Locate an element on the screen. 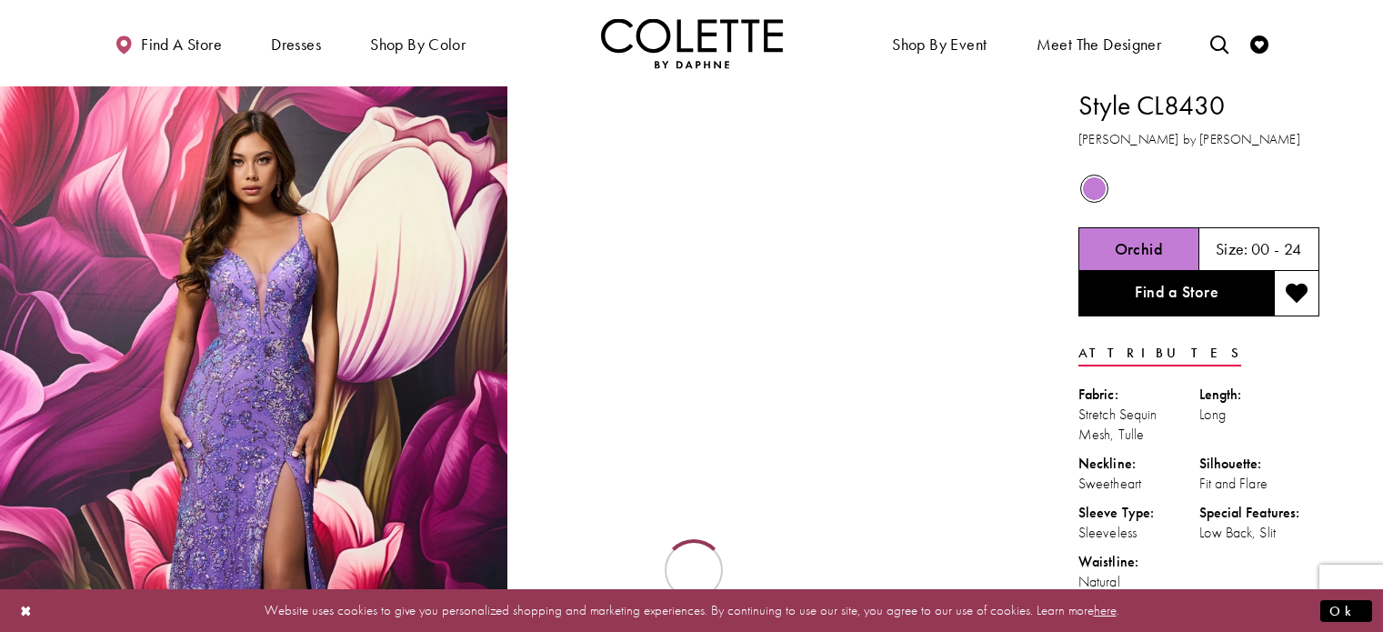  a: Check Wishlist is located at coordinates (1259, 43).